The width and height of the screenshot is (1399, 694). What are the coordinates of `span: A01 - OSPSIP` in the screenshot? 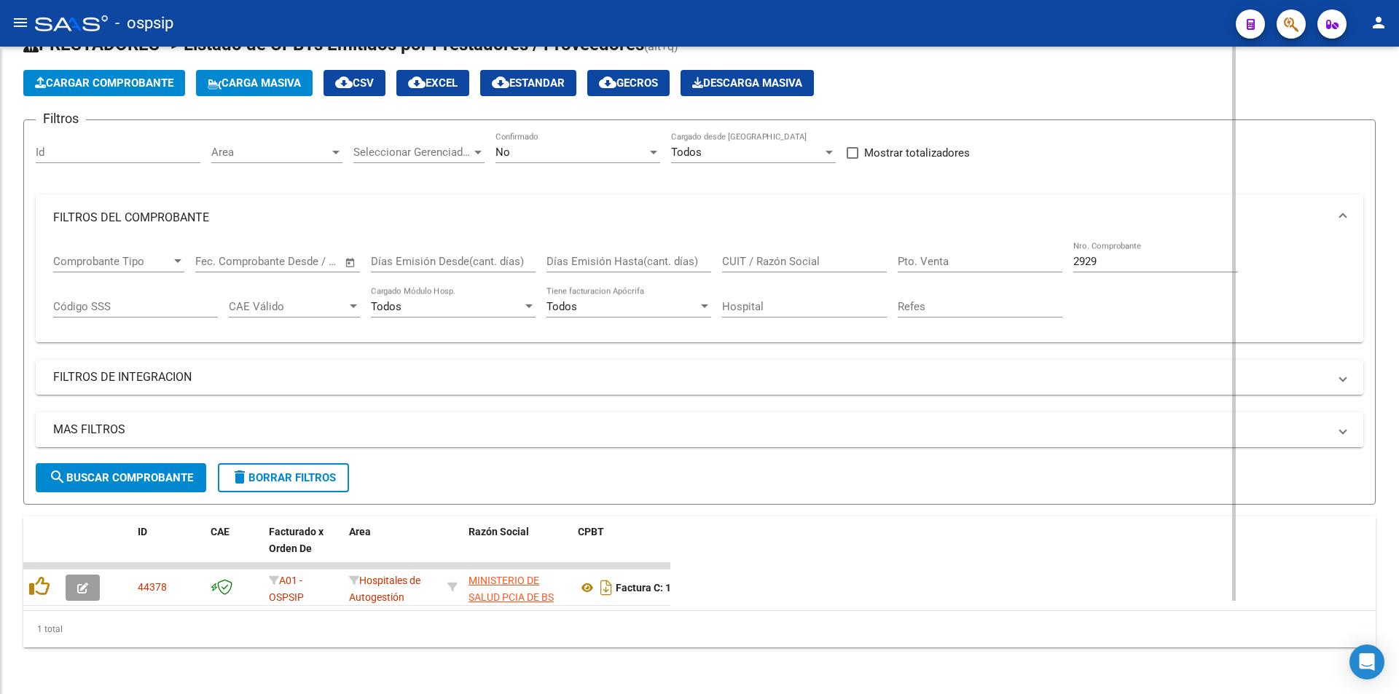 It's located at (286, 589).